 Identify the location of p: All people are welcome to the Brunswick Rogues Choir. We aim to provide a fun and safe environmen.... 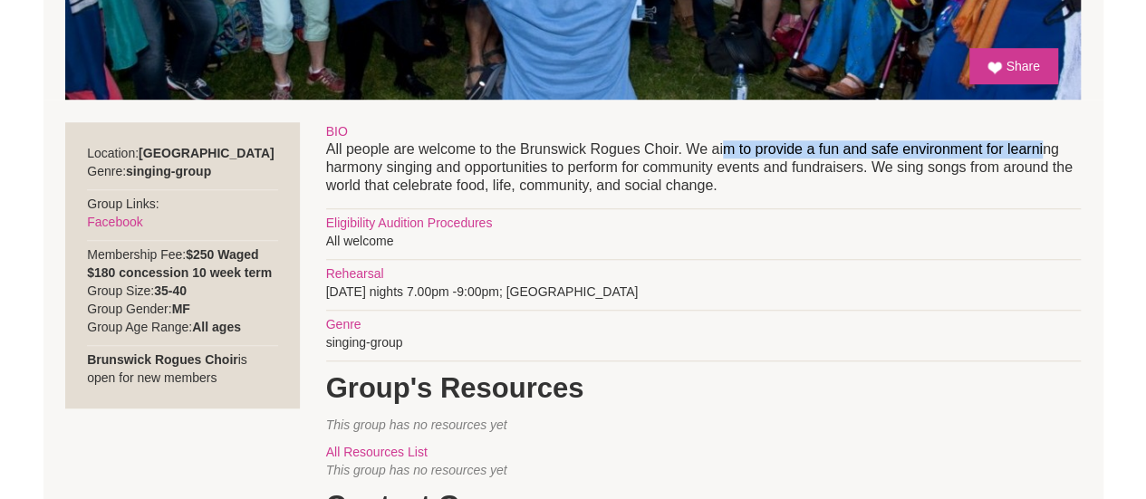
(703, 168).